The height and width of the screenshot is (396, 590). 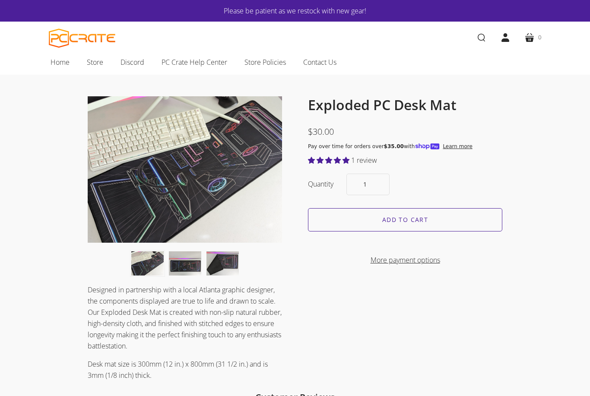 I want to click on span: PC Crate Help Center, so click(x=194, y=62).